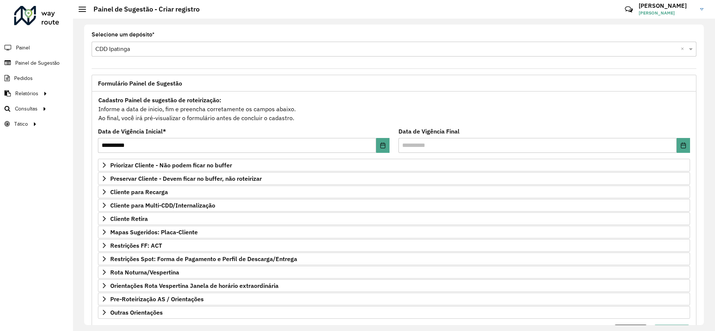 The width and height of the screenshot is (715, 331). I want to click on span: Outras Orientações, so click(136, 313).